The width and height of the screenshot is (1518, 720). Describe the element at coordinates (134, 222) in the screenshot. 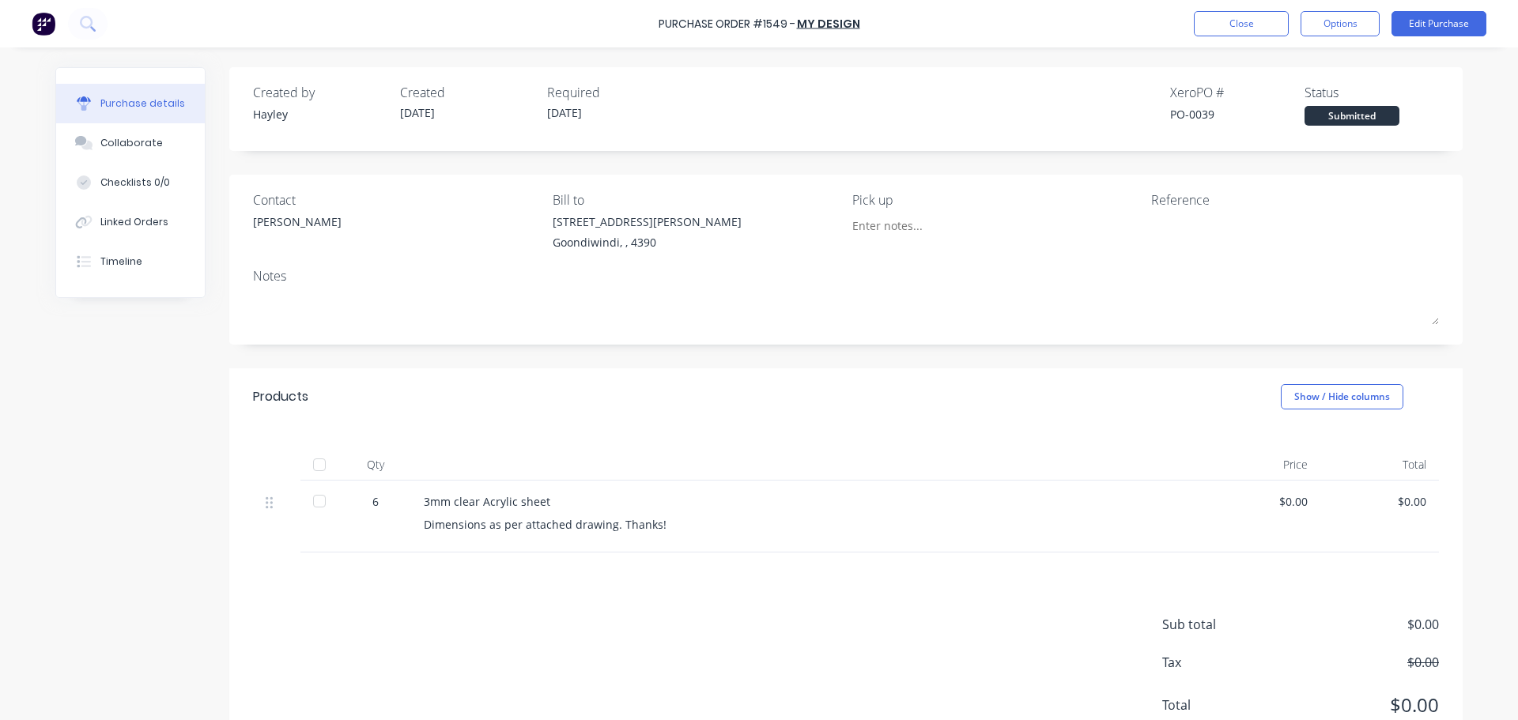

I see `div: Linked Orders` at that location.